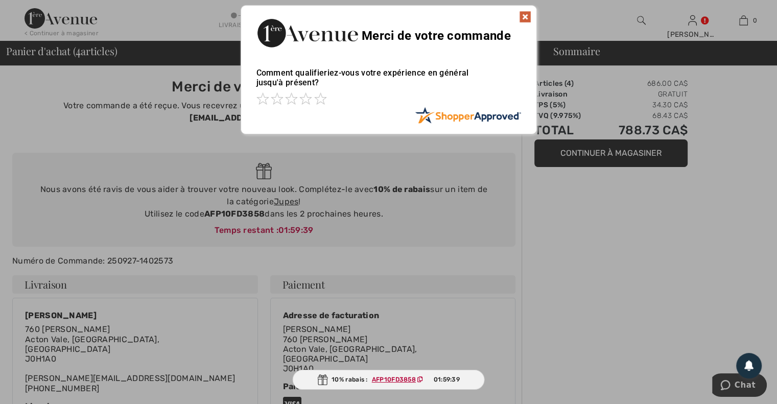 The image size is (777, 404). Describe the element at coordinates (388, 379) in the screenshot. I see `div: 10% rabais :` at that location.